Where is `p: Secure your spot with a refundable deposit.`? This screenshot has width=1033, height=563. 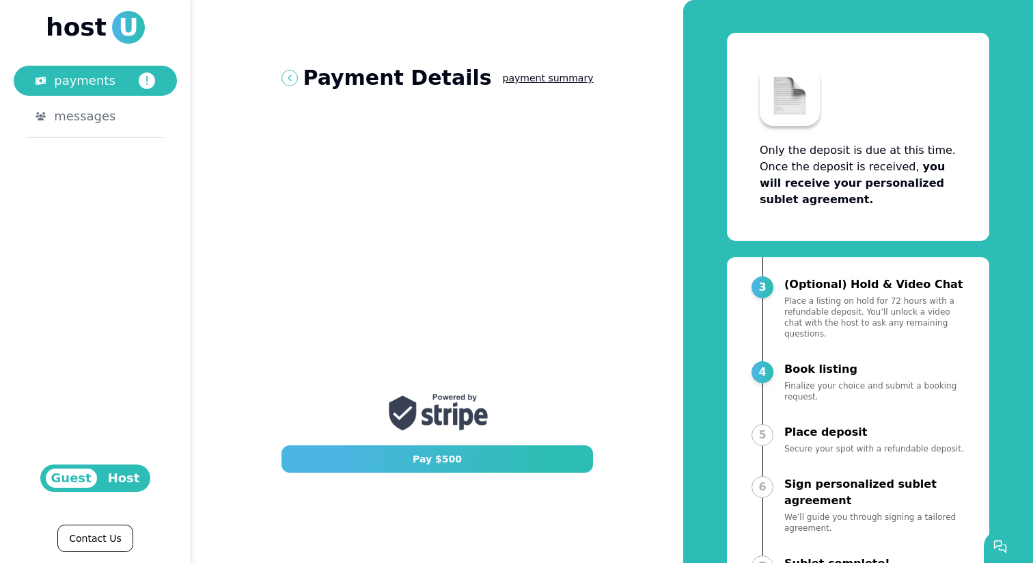
p: Secure your spot with a refundable deposit. is located at coordinates (874, 448).